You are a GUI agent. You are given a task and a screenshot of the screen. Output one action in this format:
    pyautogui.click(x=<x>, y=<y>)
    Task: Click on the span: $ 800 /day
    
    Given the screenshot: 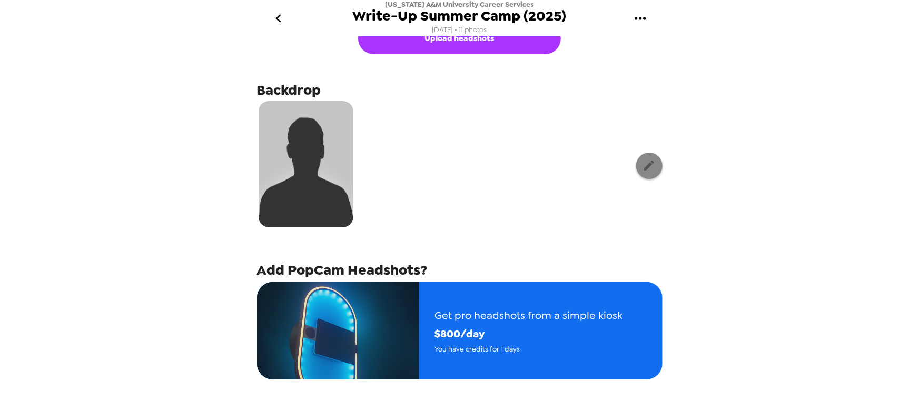 What is the action you would take?
    pyautogui.click(x=529, y=334)
    